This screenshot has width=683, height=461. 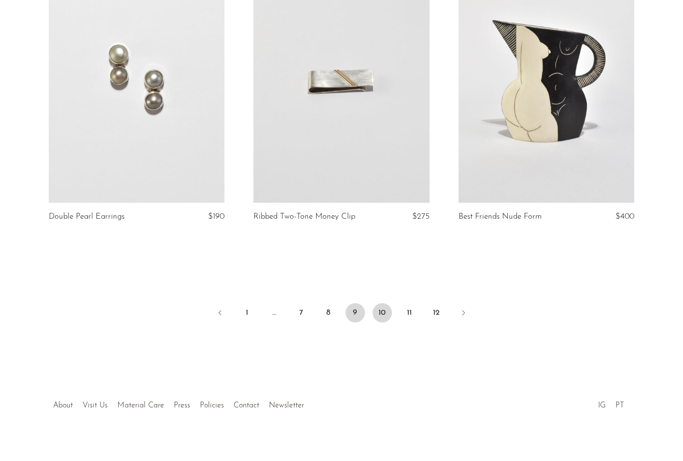 What do you see at coordinates (464, 314) in the screenshot?
I see `a: Next` at bounding box center [464, 314].